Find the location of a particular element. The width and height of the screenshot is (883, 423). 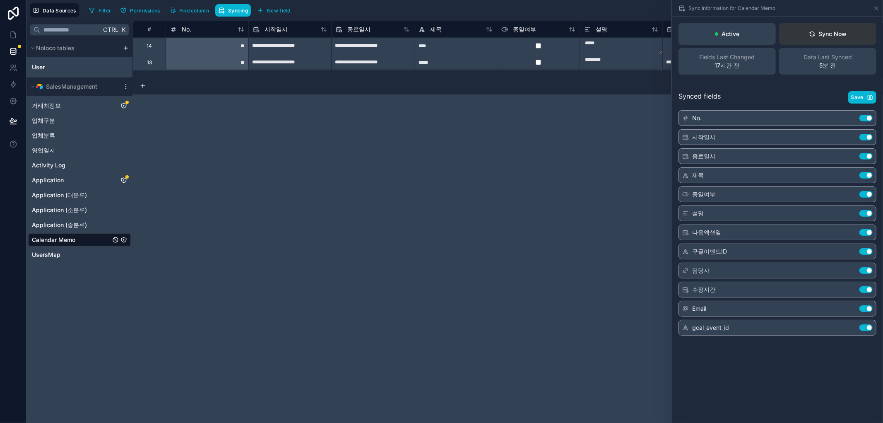

span: Find column is located at coordinates (194, 10).